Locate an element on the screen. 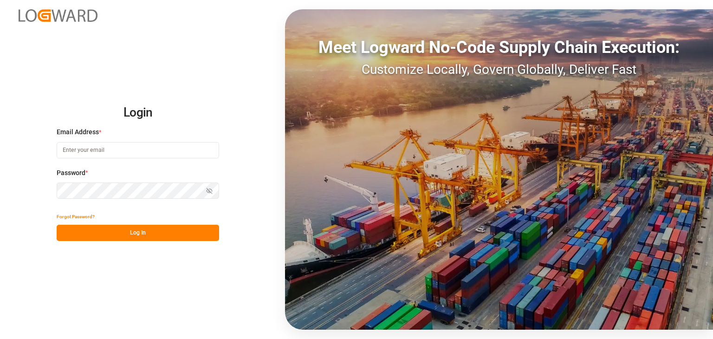 This screenshot has width=713, height=339. h2: Login is located at coordinates (138, 113).